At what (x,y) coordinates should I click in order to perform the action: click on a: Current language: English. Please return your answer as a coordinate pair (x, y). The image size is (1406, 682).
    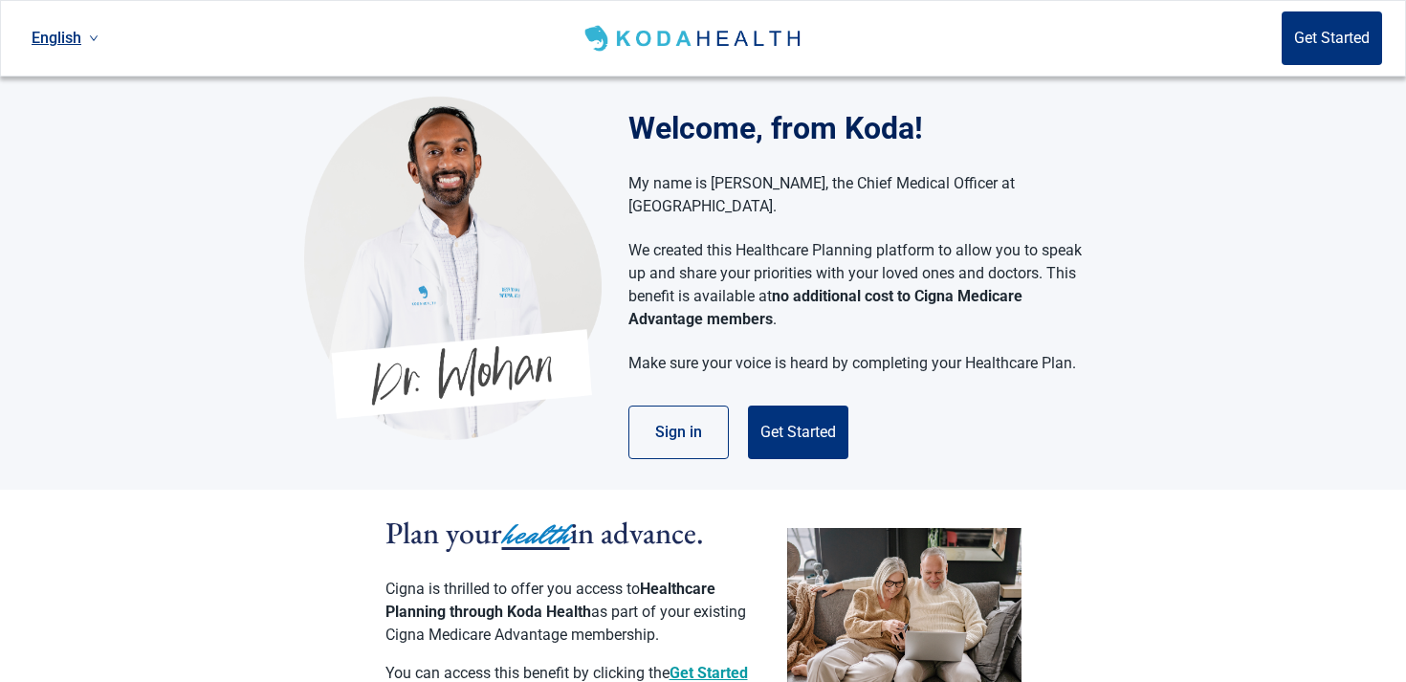
    Looking at the image, I should click on (65, 37).